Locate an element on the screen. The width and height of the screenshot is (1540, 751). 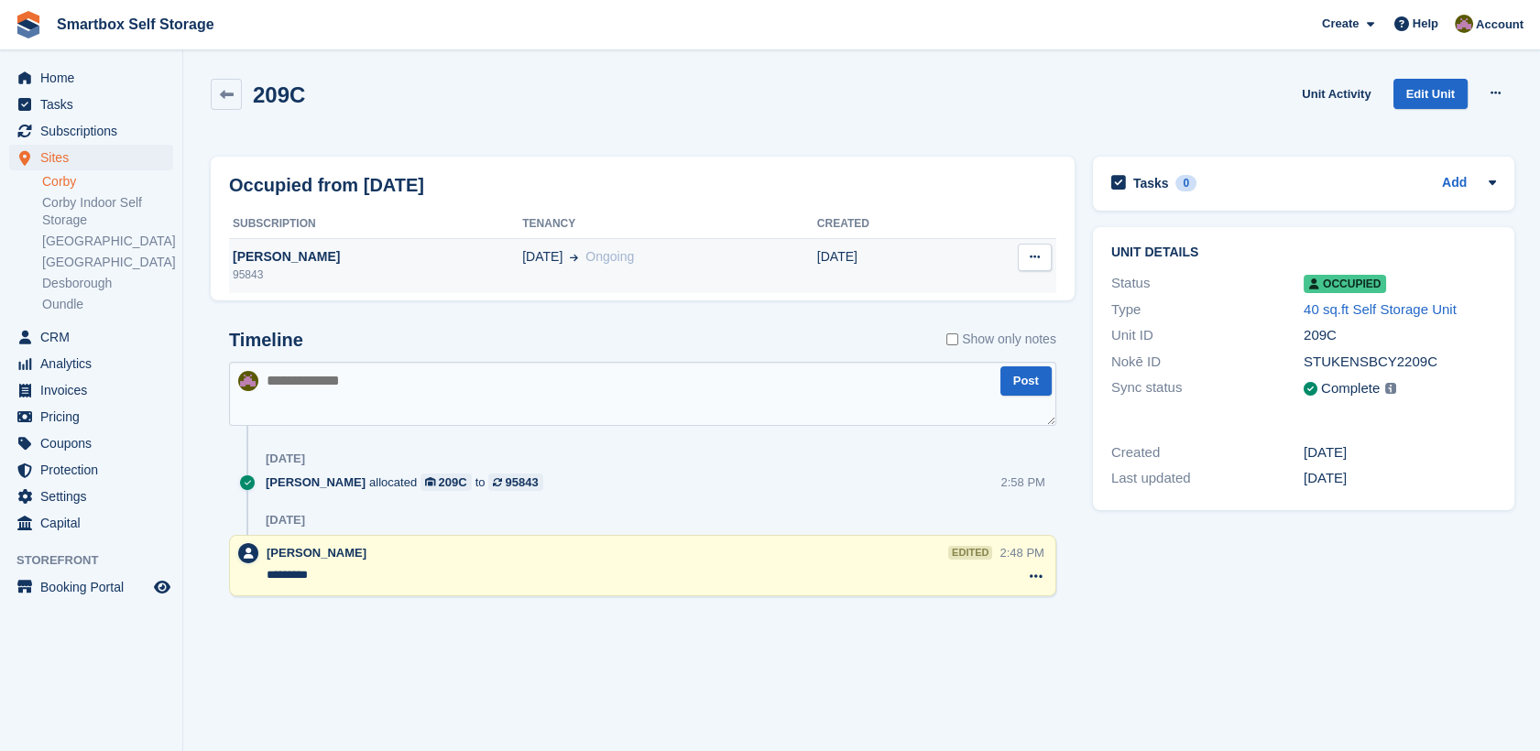
th: Subscription is located at coordinates (376, 224).